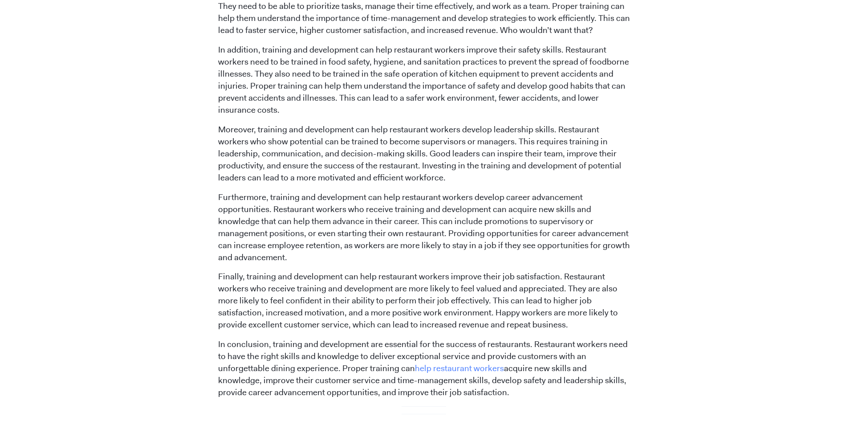 The width and height of the screenshot is (848, 421). Describe the element at coordinates (424, 228) in the screenshot. I see `p: Furthermore, training and development can help restaurant workers develop career advancement oppo...` at that location.